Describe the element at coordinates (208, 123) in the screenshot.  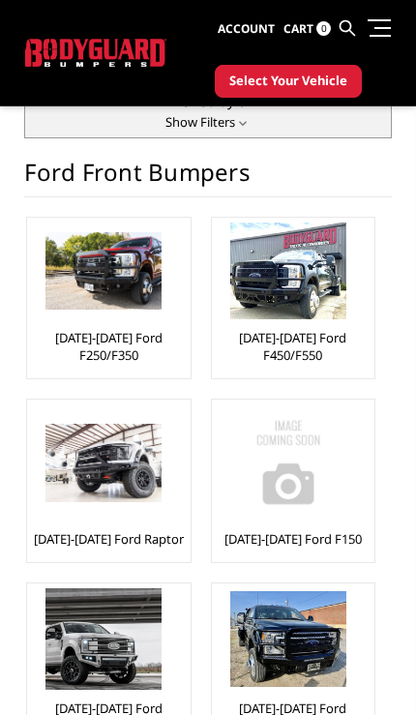
I see `span: Show Filters` at that location.